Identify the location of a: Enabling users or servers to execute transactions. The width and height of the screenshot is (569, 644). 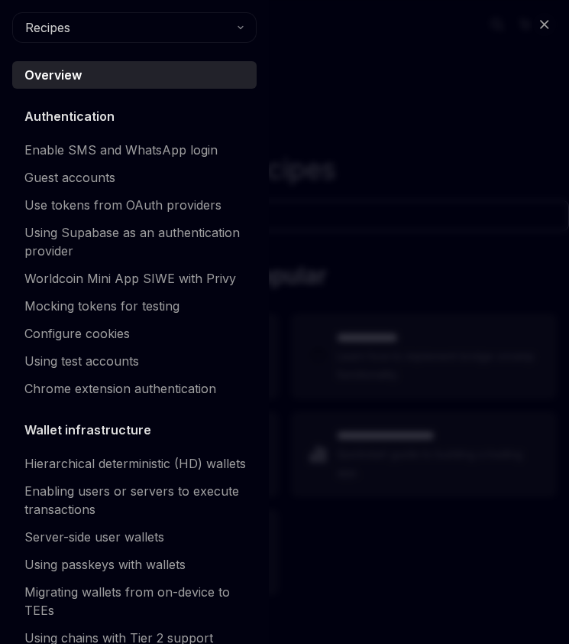
(135, 500).